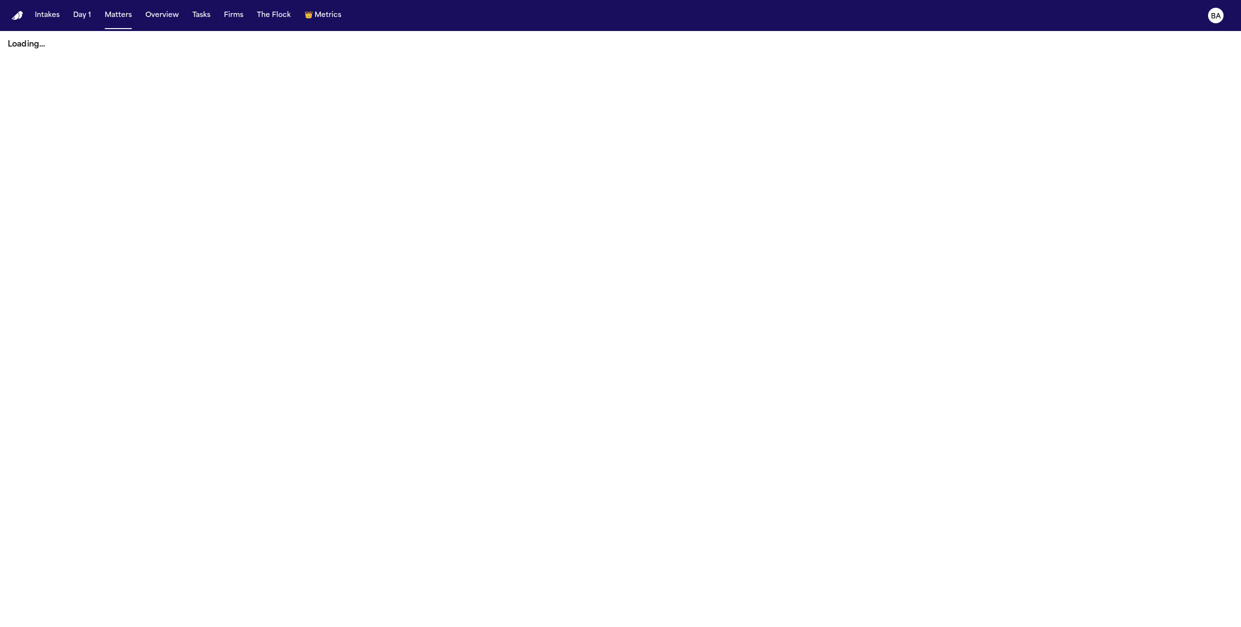 The image size is (1241, 627). Describe the element at coordinates (82, 16) in the screenshot. I see `a: Day 1` at that location.